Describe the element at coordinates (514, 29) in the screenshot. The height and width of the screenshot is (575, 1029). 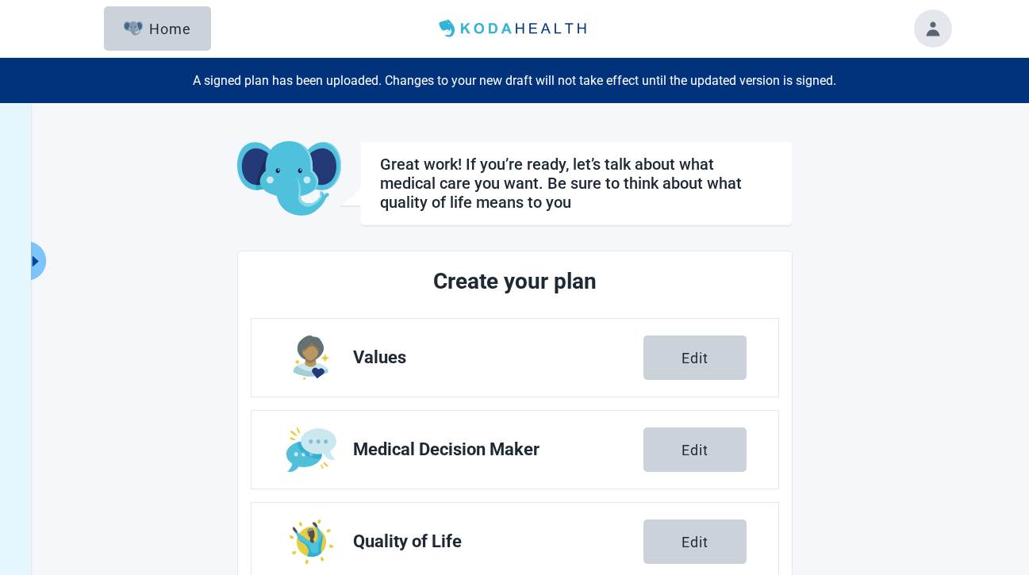
I see `img: Koda Health` at that location.